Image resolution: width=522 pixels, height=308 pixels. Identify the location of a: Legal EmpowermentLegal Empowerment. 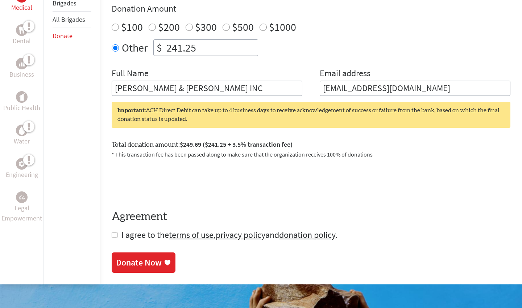
(22, 207).